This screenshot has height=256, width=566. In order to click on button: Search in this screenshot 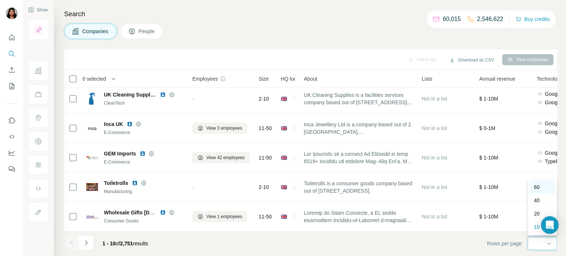, I will do `click(12, 54)`.